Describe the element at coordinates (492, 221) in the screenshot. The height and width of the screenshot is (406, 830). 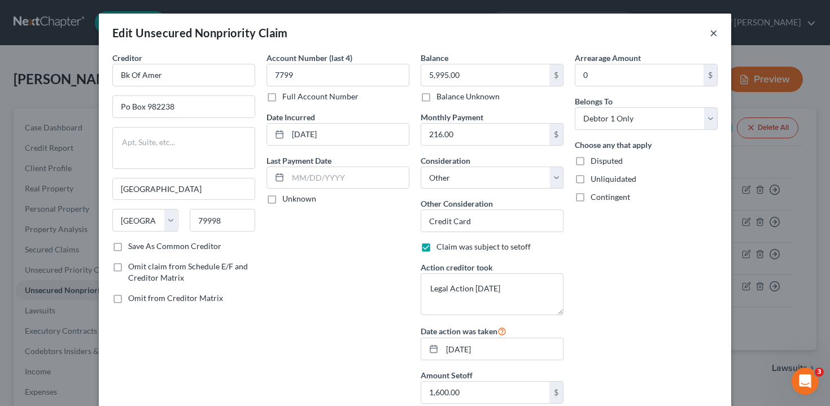
I see `input: Specify...` at that location.